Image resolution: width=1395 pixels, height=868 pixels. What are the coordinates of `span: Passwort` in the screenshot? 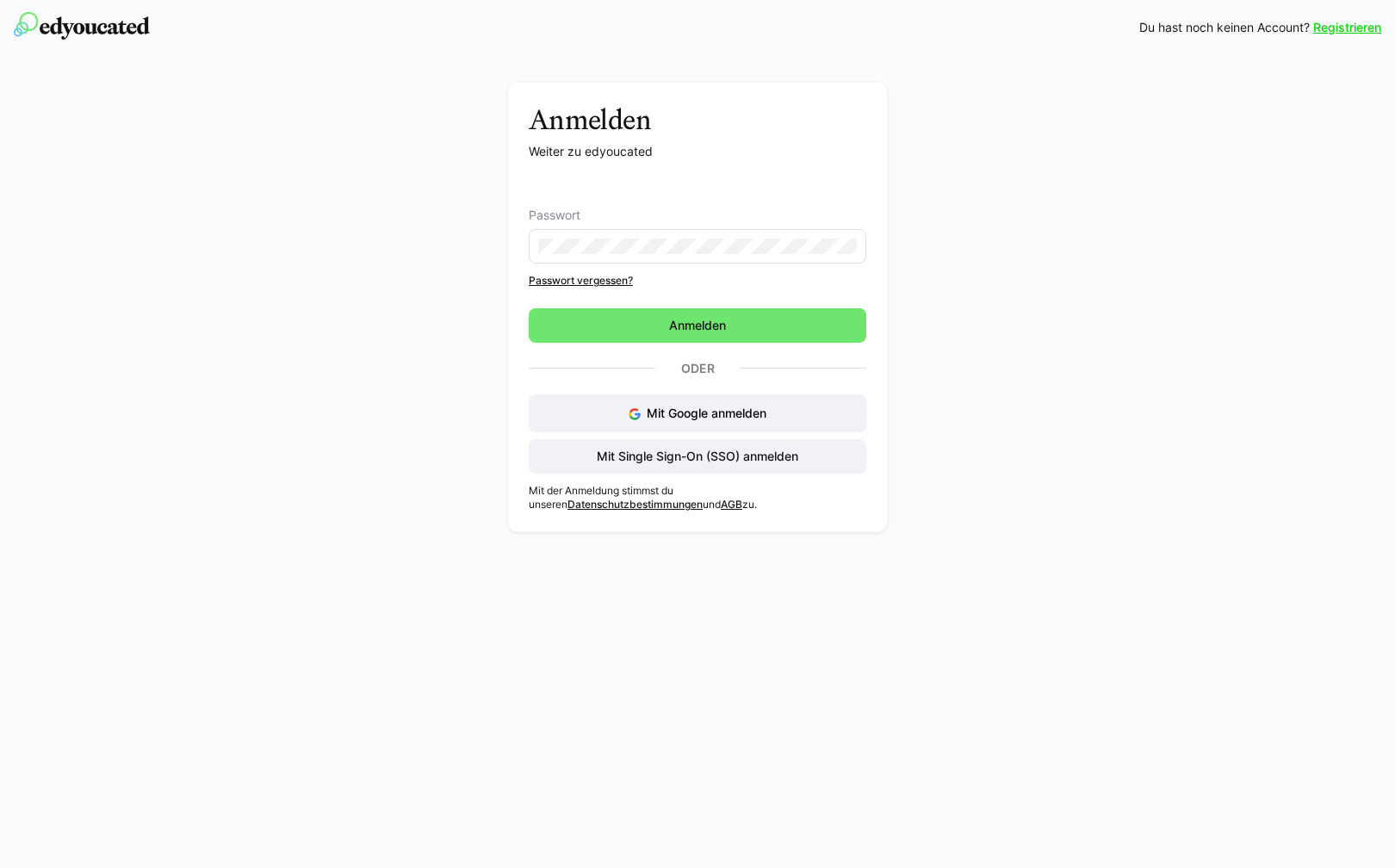 It's located at (555, 215).